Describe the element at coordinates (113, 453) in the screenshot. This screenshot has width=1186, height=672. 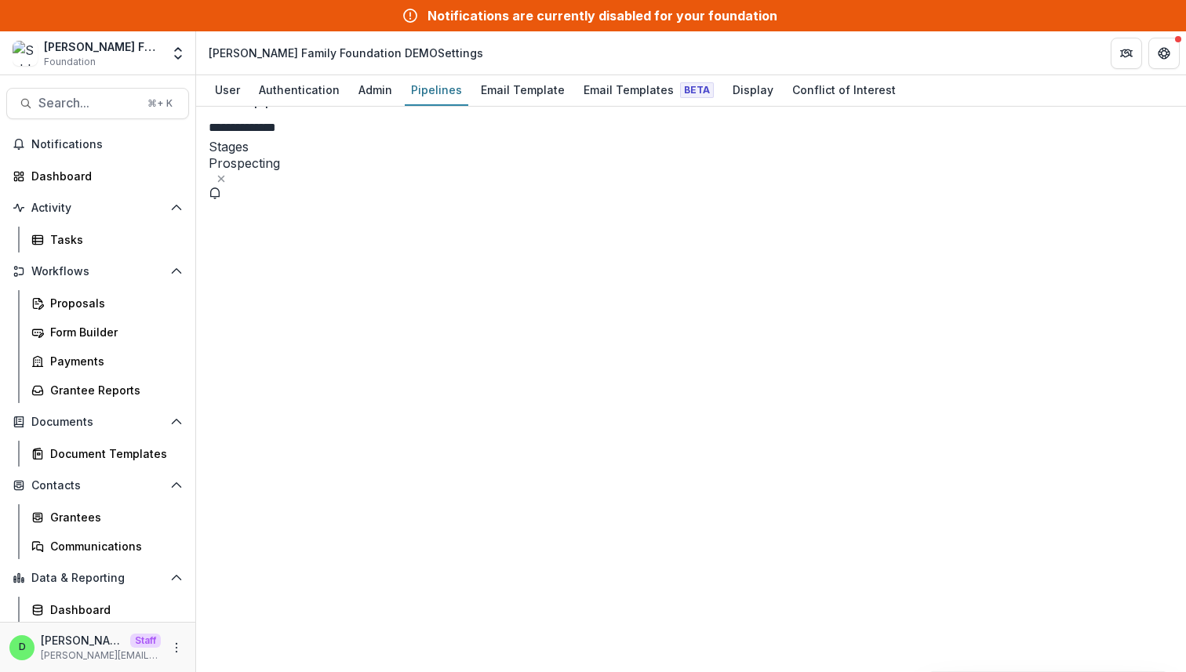
I see `div: Document Templates` at that location.